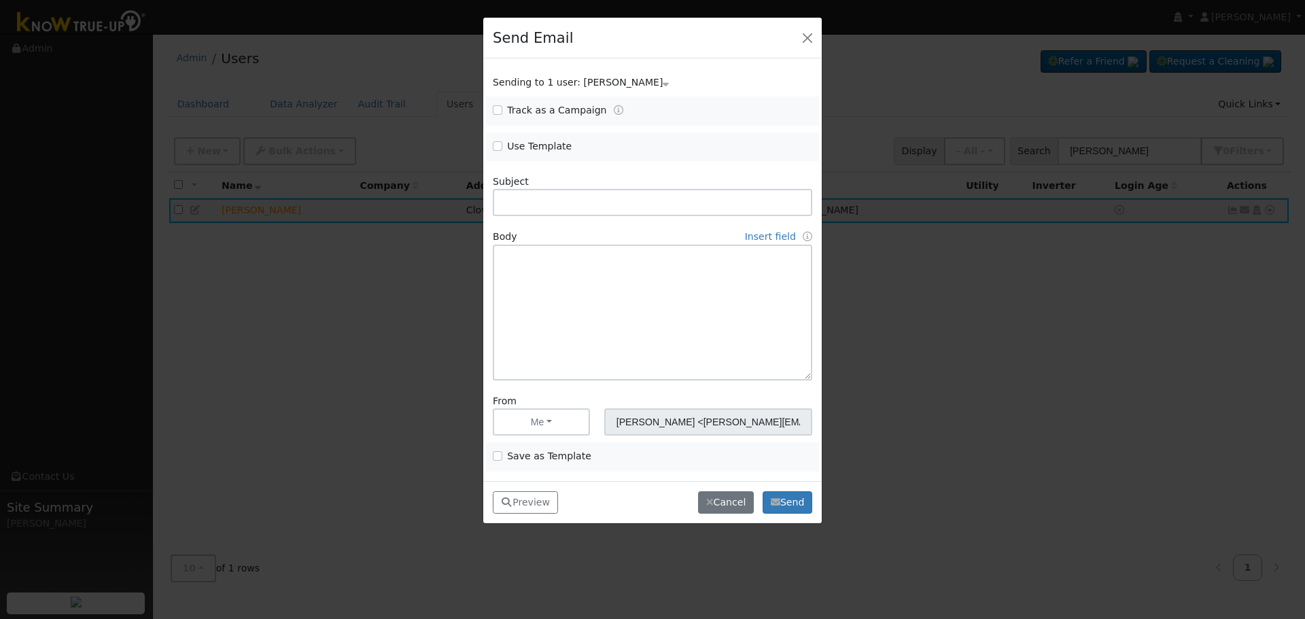 This screenshot has width=1305, height=619. Describe the element at coordinates (511, 182) in the screenshot. I see `label: Subject` at that location.